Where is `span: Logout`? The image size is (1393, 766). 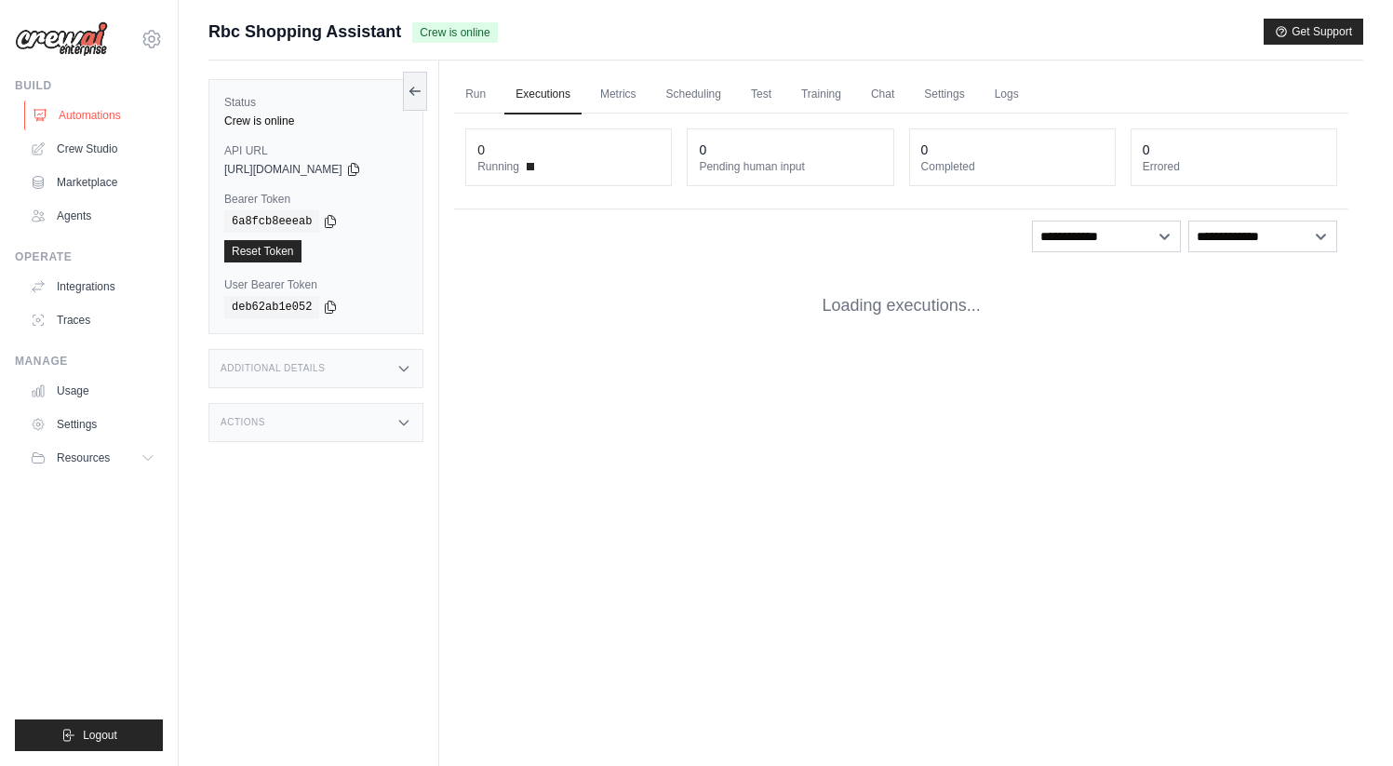
span: Logout is located at coordinates (100, 735).